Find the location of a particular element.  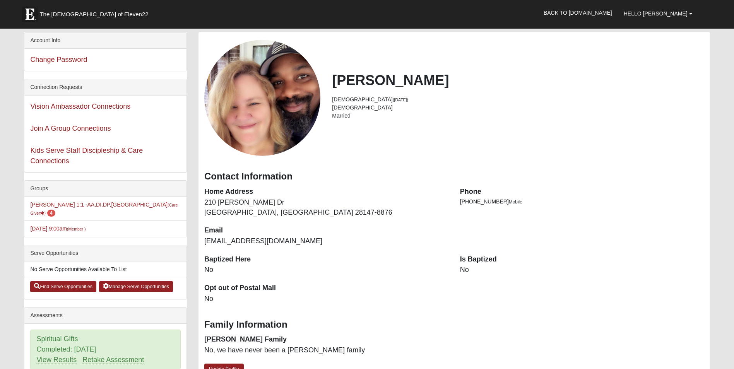

a: Manage Serve Opportunities is located at coordinates (136, 287).